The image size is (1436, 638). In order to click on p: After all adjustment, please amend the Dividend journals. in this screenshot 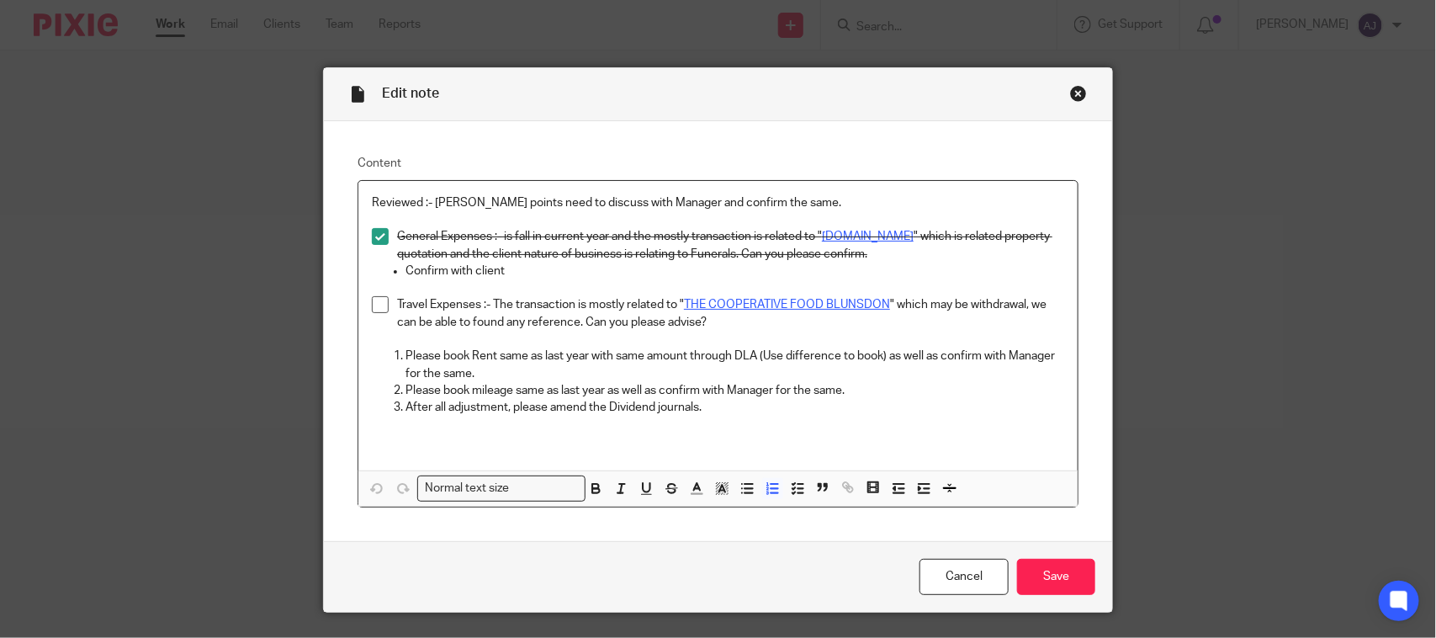, I will do `click(735, 407)`.